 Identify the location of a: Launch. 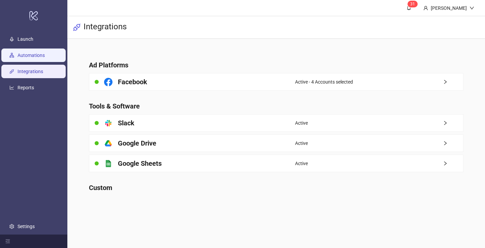
(25, 39).